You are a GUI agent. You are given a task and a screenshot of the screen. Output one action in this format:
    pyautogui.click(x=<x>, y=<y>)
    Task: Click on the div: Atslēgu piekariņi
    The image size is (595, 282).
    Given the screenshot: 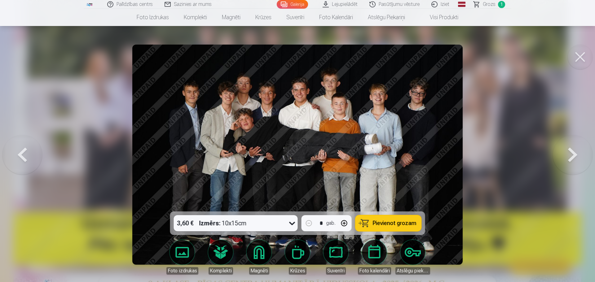 What is the action you would take?
    pyautogui.click(x=413, y=271)
    